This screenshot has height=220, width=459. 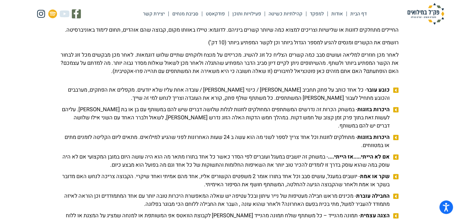 I want to click on p: לאחר מכן חוזרים למליאה ועושים סבב כמה קשרים הצליח כל זוג להשיג. מכריזים על מנצח ולוקחים שתיים שלו..., so click(x=229, y=63).